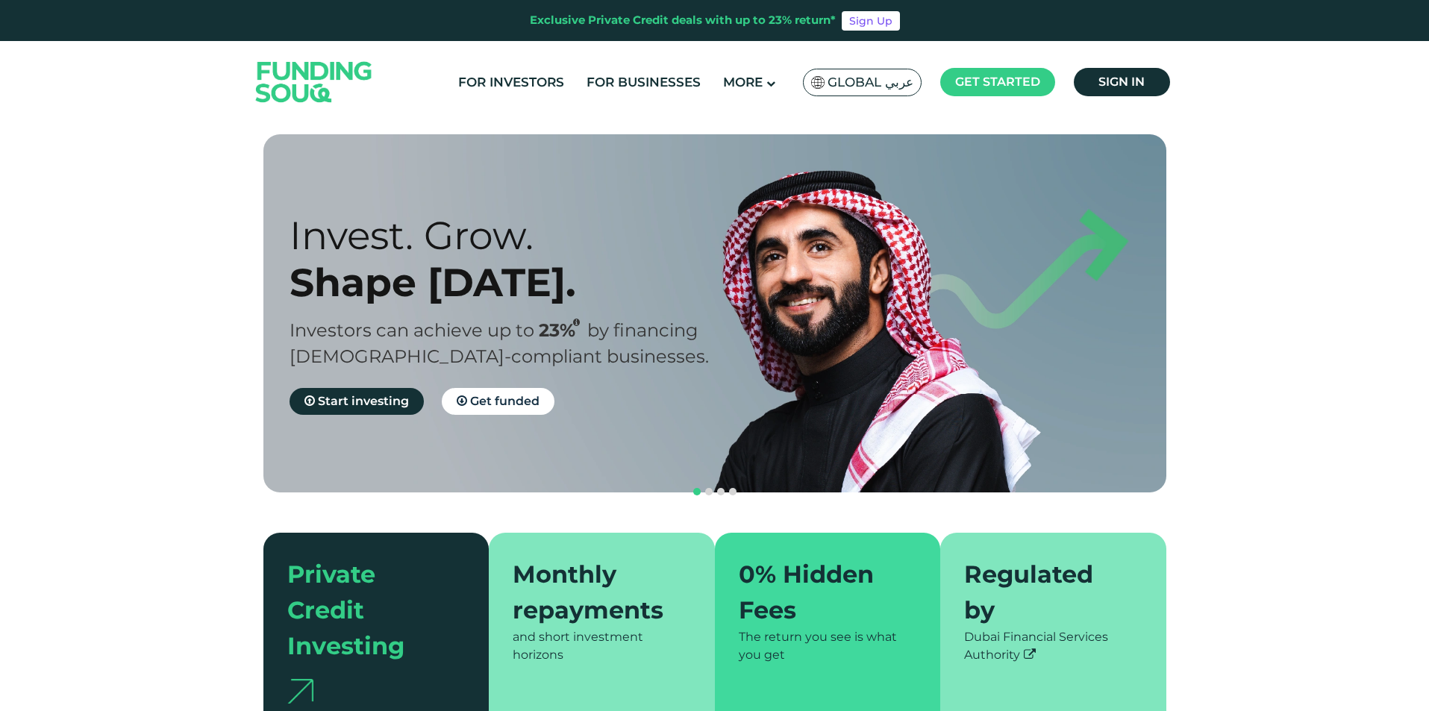 This screenshot has height=711, width=1429. Describe the element at coordinates (498, 401) in the screenshot. I see `a: Get funded` at that location.